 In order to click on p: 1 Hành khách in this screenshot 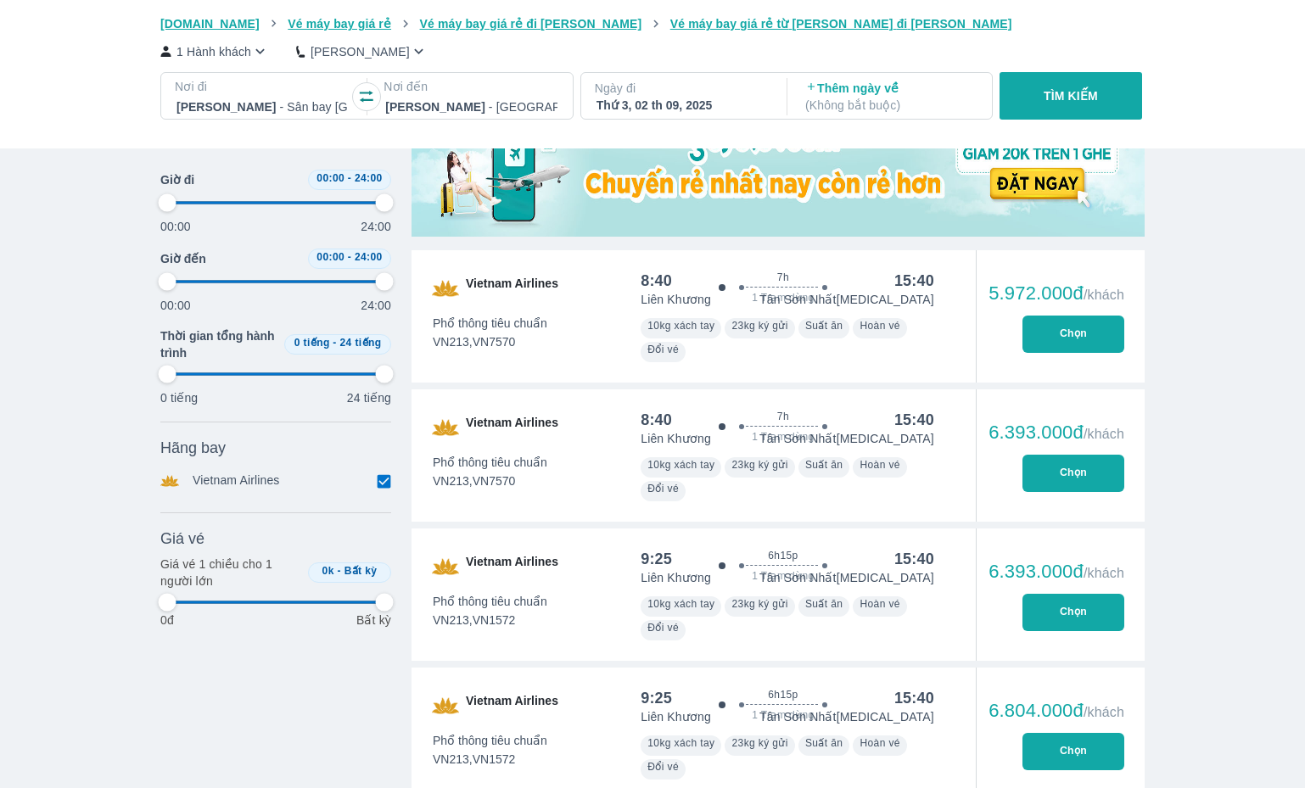, I will do `click(214, 52)`.